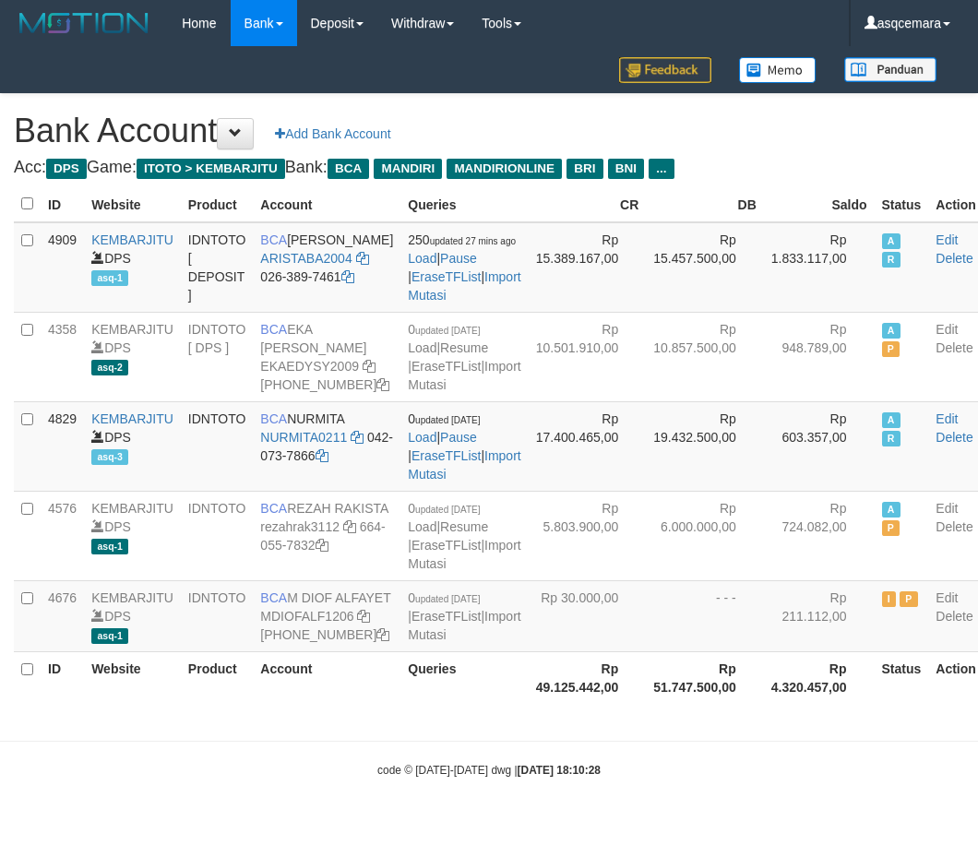 The width and height of the screenshot is (978, 845). Describe the element at coordinates (889, 599) in the screenshot. I see `span: Inactive` at that location.